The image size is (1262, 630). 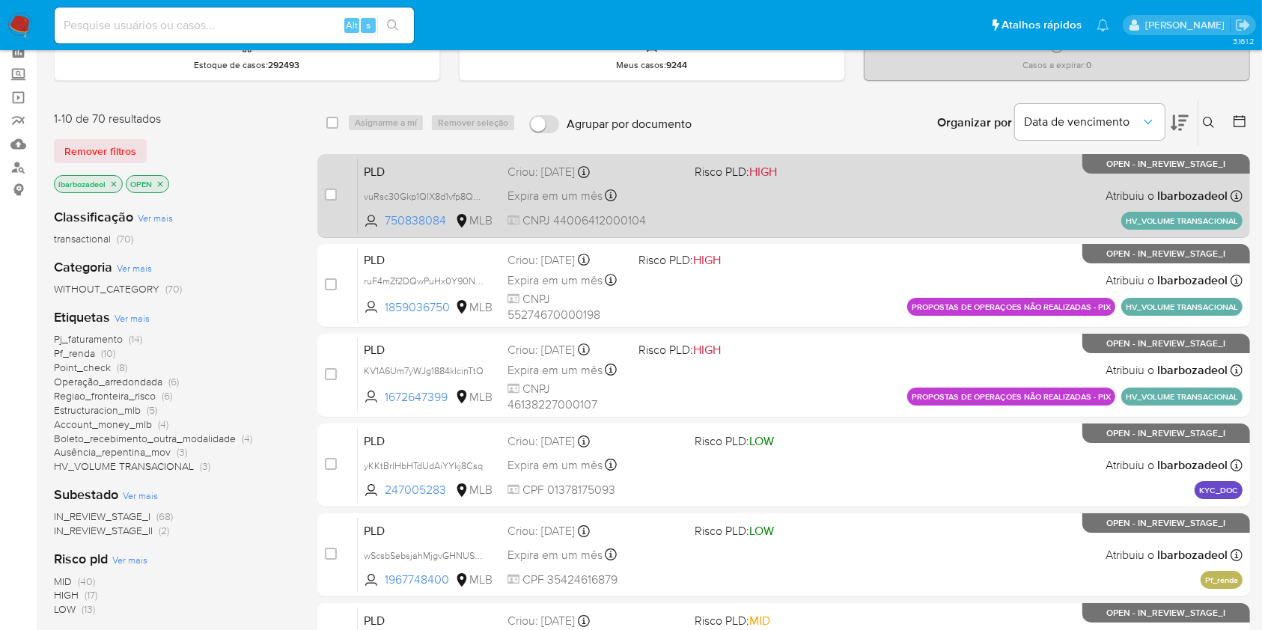 What do you see at coordinates (1103, 25) in the screenshot?
I see `a: Notificações` at bounding box center [1103, 25].